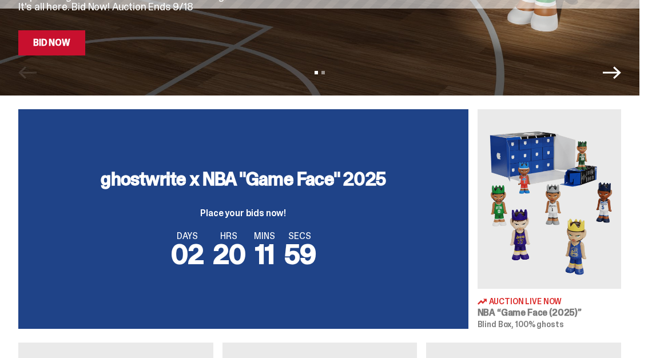  I want to click on a: Game Face (2025) Auction Live Now, so click(550, 219).